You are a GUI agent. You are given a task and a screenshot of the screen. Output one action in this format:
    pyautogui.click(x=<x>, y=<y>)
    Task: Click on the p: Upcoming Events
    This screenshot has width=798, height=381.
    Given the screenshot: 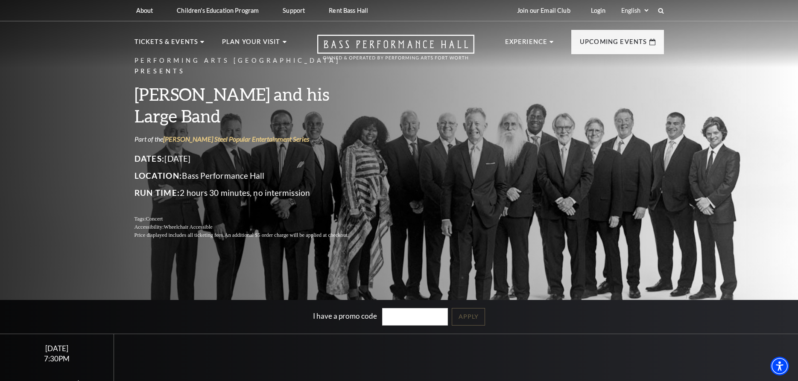 What is the action you would take?
    pyautogui.click(x=614, y=44)
    